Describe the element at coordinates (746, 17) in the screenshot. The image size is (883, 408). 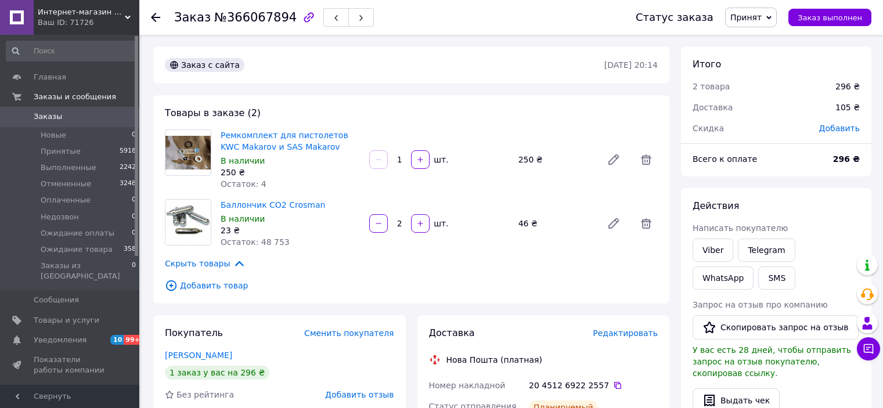
I see `span: Принят` at that location.